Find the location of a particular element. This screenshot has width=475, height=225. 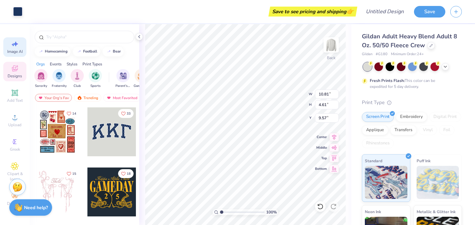

div: football is located at coordinates (90, 51).